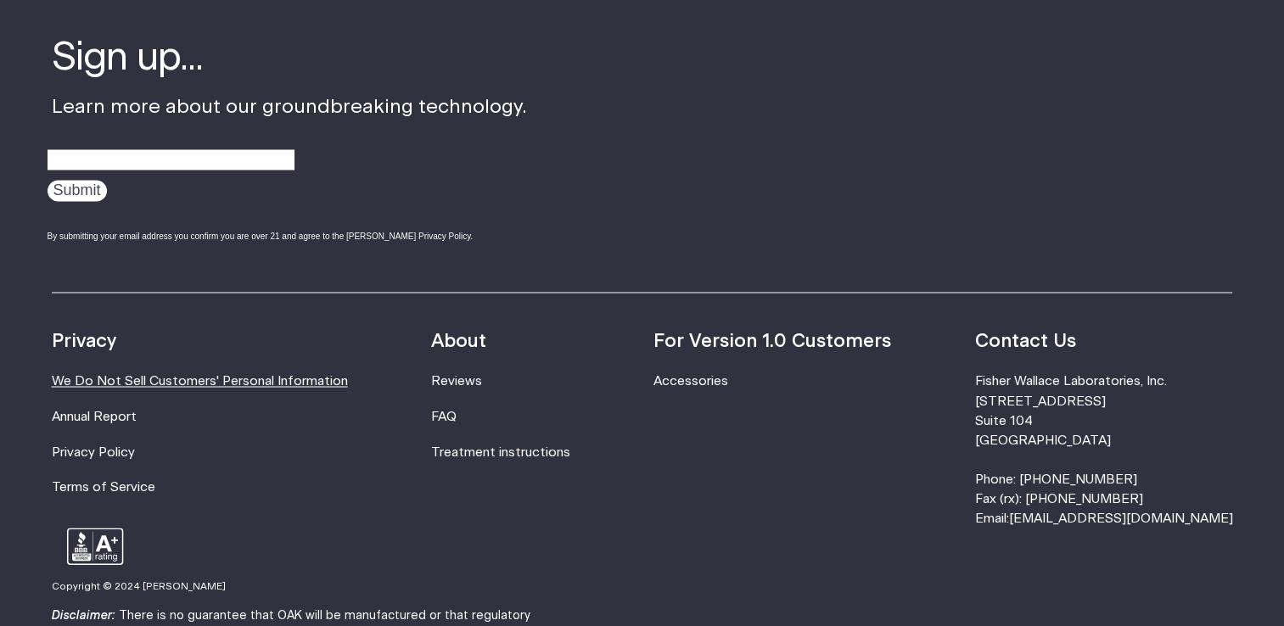 The height and width of the screenshot is (626, 1284). Describe the element at coordinates (84, 340) in the screenshot. I see `strong: Privacy` at that location.